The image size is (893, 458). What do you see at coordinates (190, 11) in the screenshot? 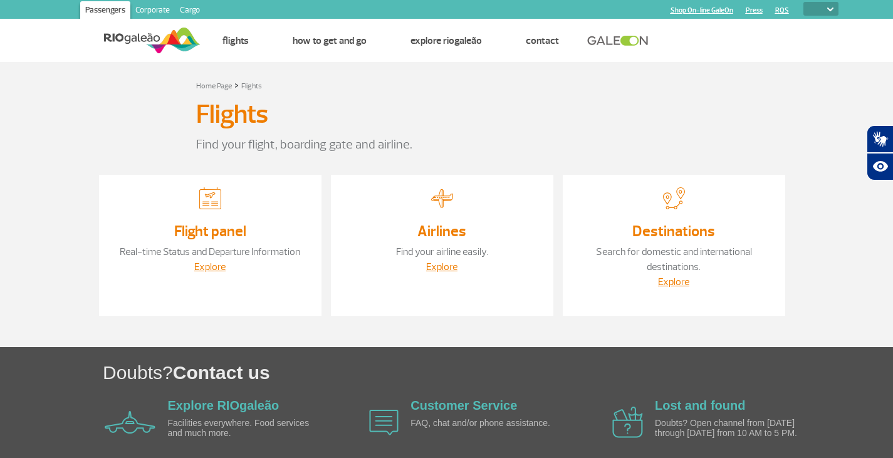
I see `a: Cargo` at bounding box center [190, 11].